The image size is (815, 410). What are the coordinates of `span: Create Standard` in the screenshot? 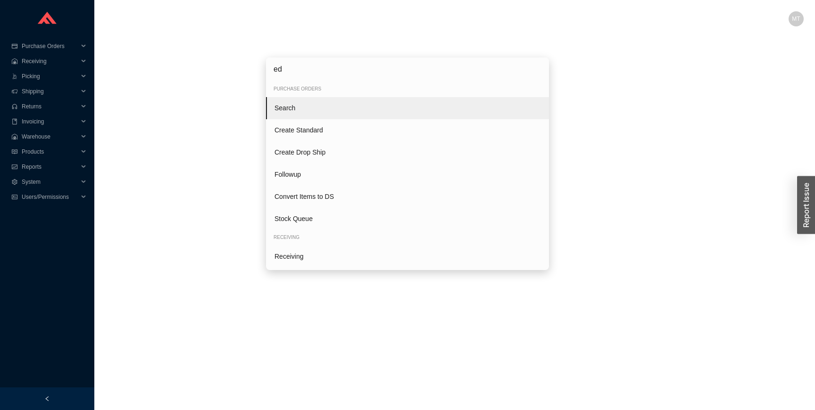 It's located at (299, 130).